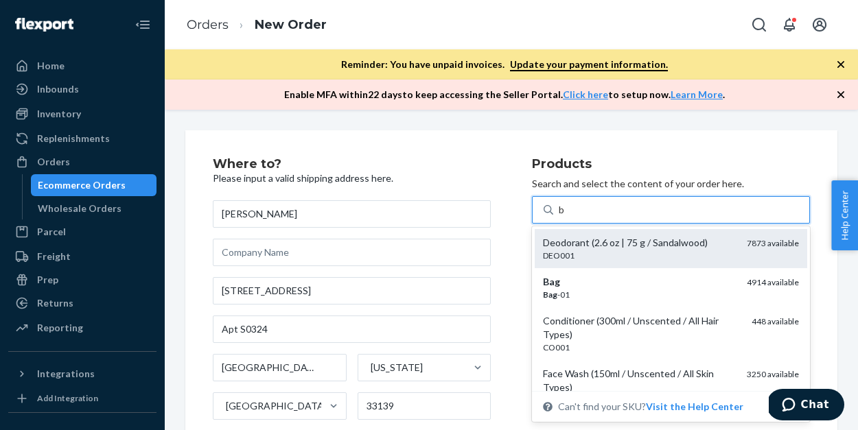 This screenshot has height=430, width=858. I want to click on div: Conditioner (300ml / Unscented / All Hair Types), so click(642, 328).